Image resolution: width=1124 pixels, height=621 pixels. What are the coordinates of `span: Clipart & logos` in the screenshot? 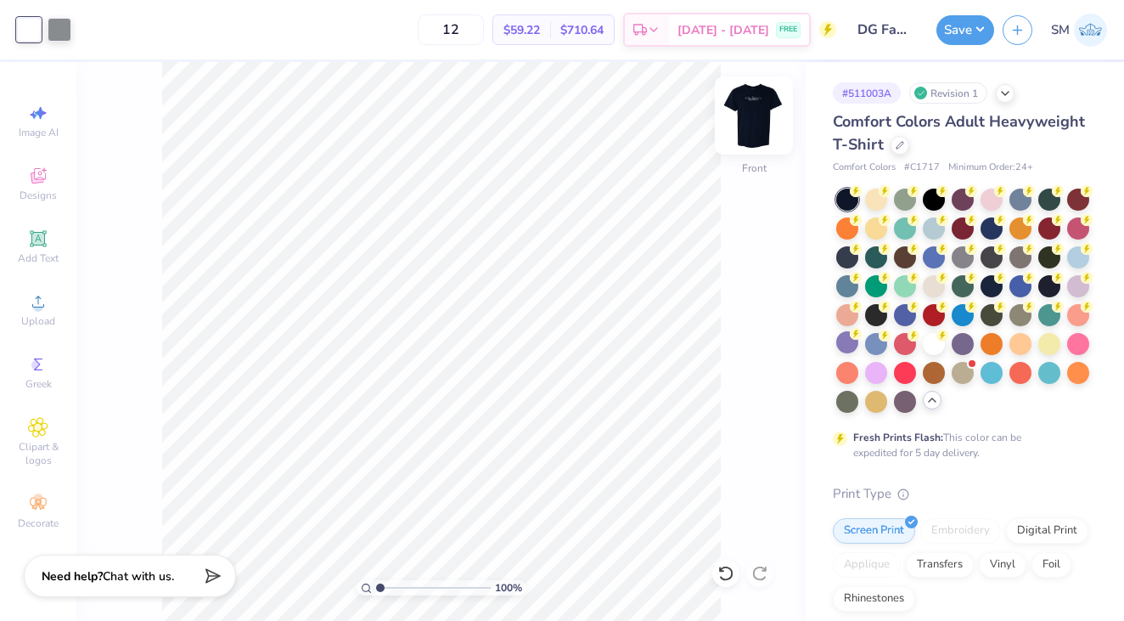 It's located at (38, 454).